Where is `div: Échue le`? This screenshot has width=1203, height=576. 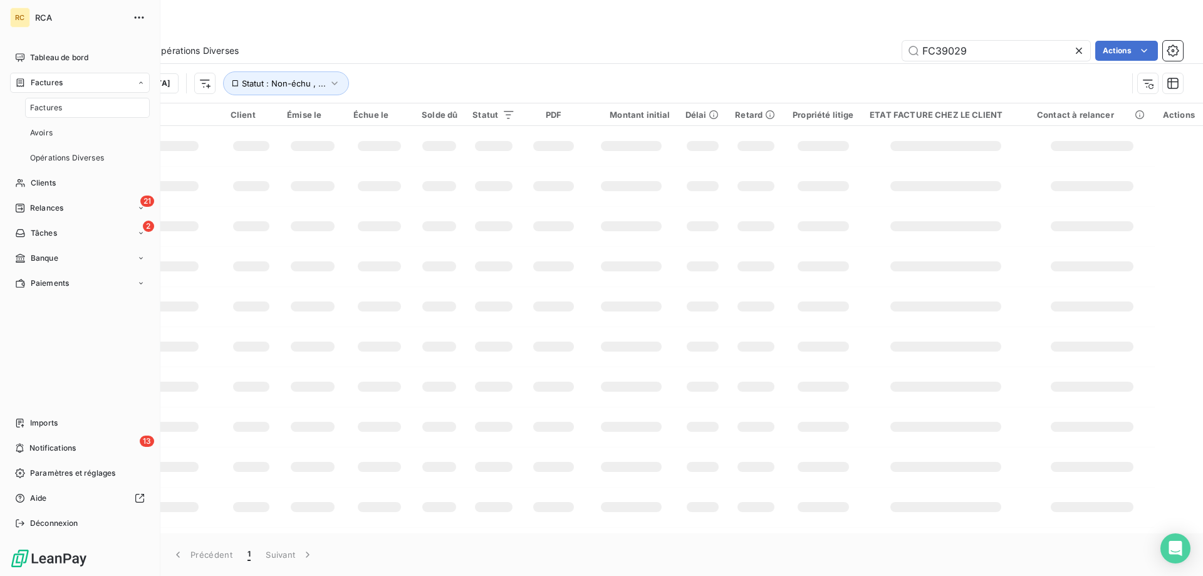
div: Échue le is located at coordinates (379, 115).